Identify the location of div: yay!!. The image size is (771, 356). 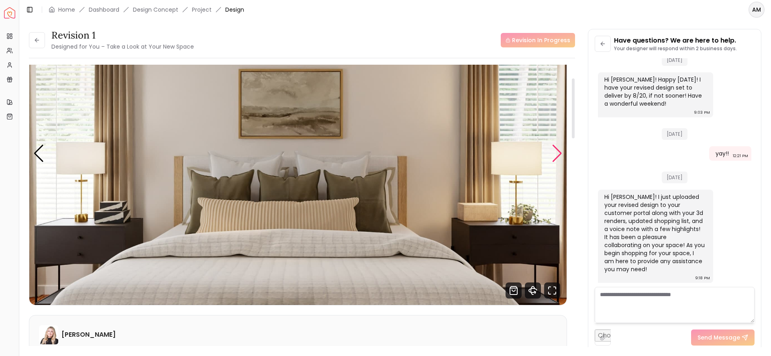
(722, 153).